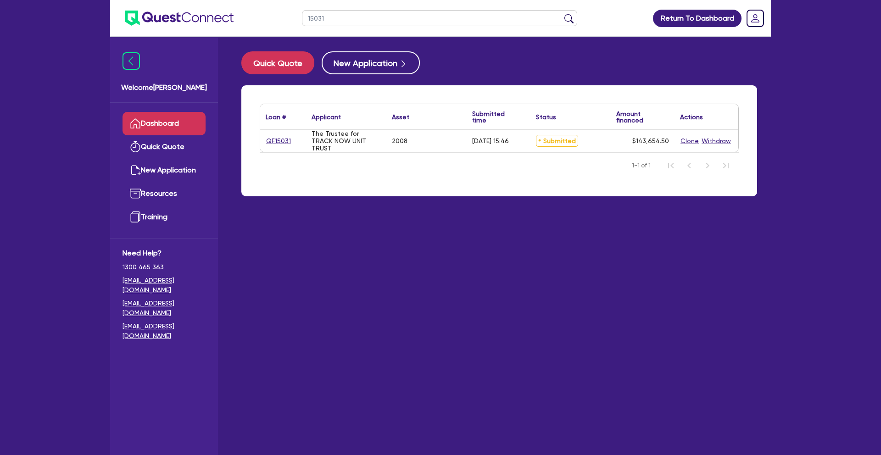  I want to click on img: new-application, so click(135, 170).